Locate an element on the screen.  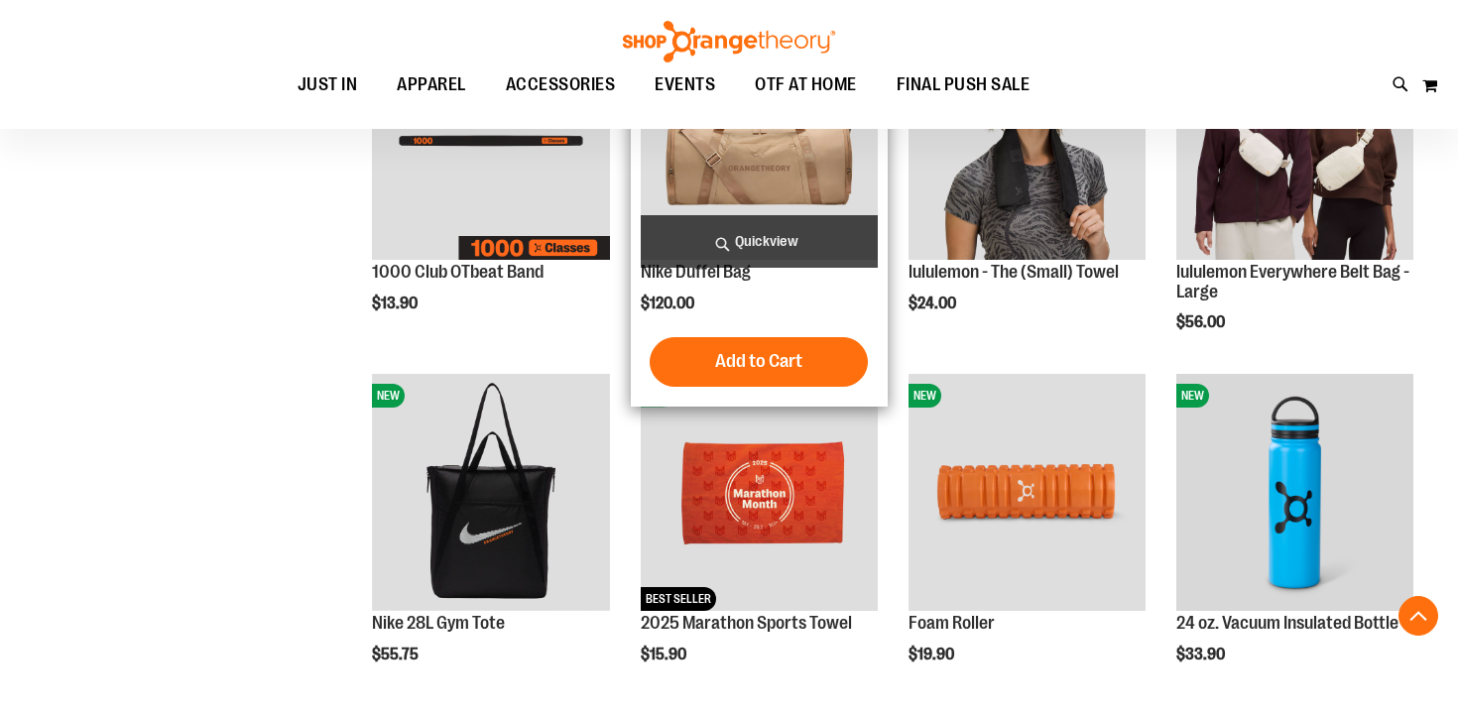
span: $55.75 is located at coordinates (397, 655).